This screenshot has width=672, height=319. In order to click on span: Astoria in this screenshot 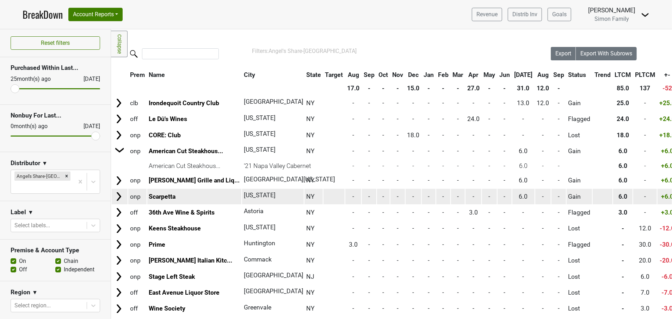, I will do `click(254, 211)`.